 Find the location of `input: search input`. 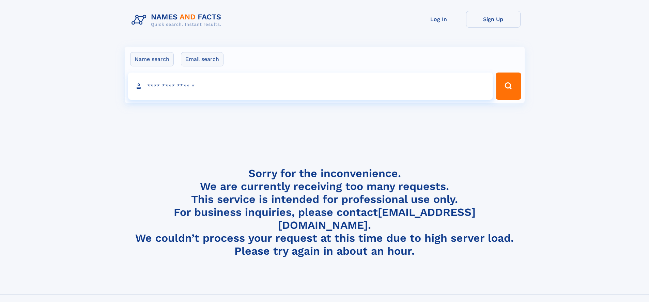

input: search input is located at coordinates (310, 86).